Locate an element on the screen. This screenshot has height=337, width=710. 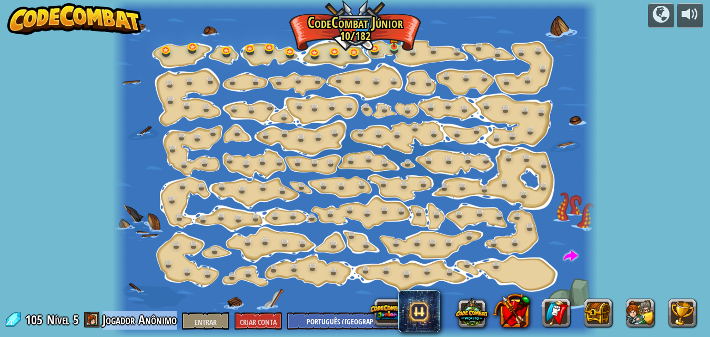
button: Campanhas is located at coordinates (661, 15).